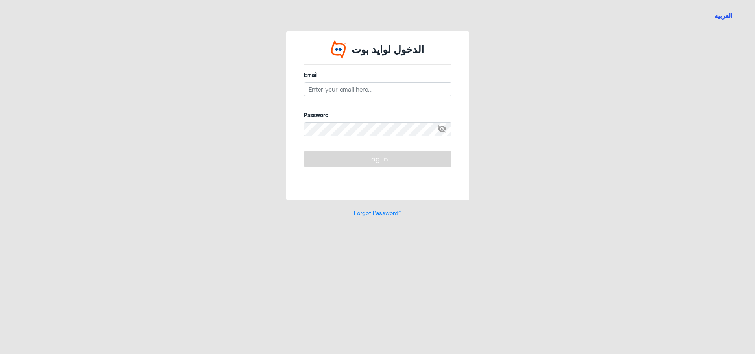 The height and width of the screenshot is (354, 755). What do you see at coordinates (338, 49) in the screenshot?
I see `img: Widebot Logo` at bounding box center [338, 49].